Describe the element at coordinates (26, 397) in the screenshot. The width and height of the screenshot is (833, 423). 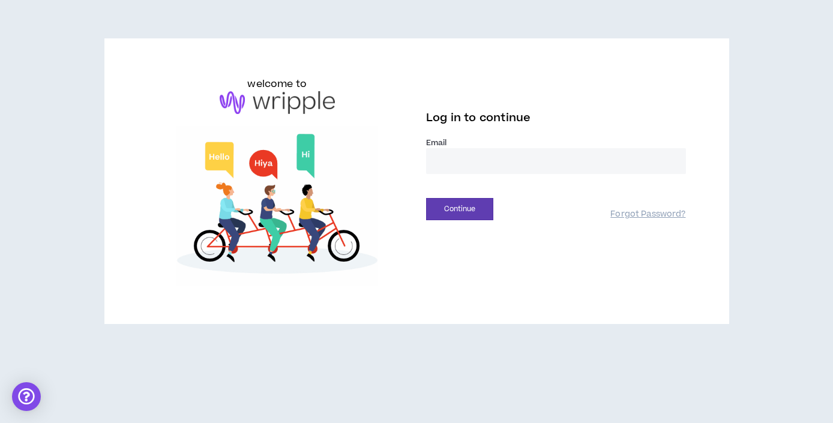
I see `div: Open Intercom Messenger` at that location.